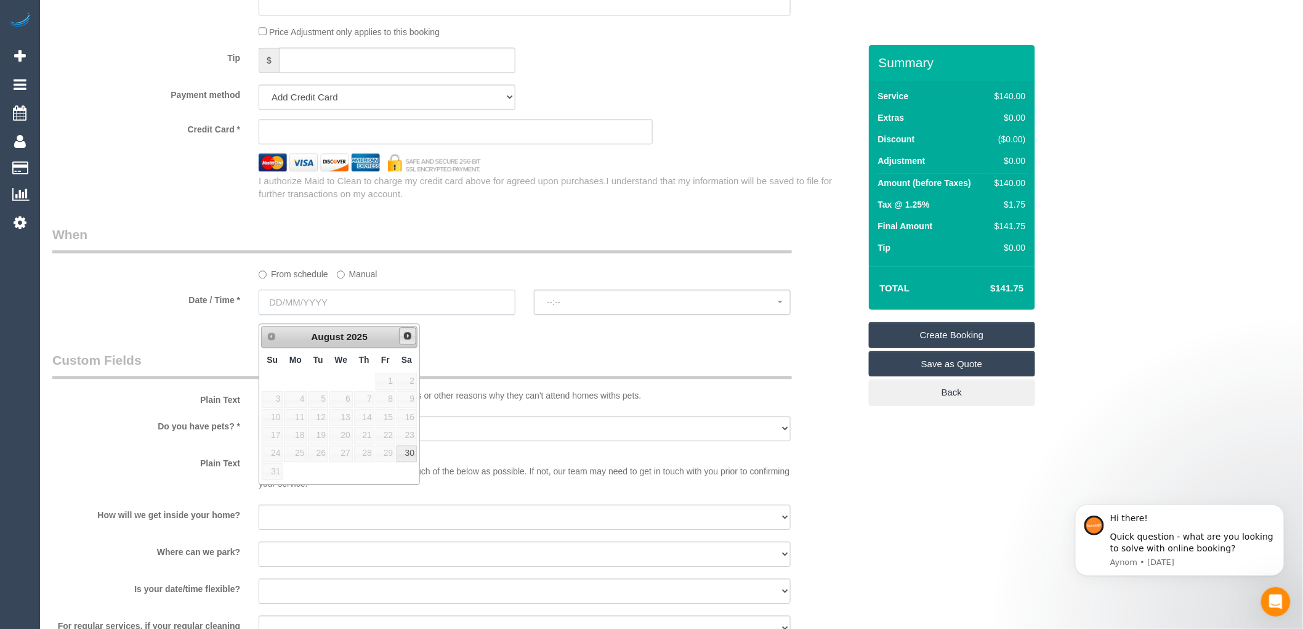 Image resolution: width=1303 pixels, height=629 pixels. What do you see at coordinates (902, 161) in the screenshot?
I see `label: Adjustment` at bounding box center [902, 161].